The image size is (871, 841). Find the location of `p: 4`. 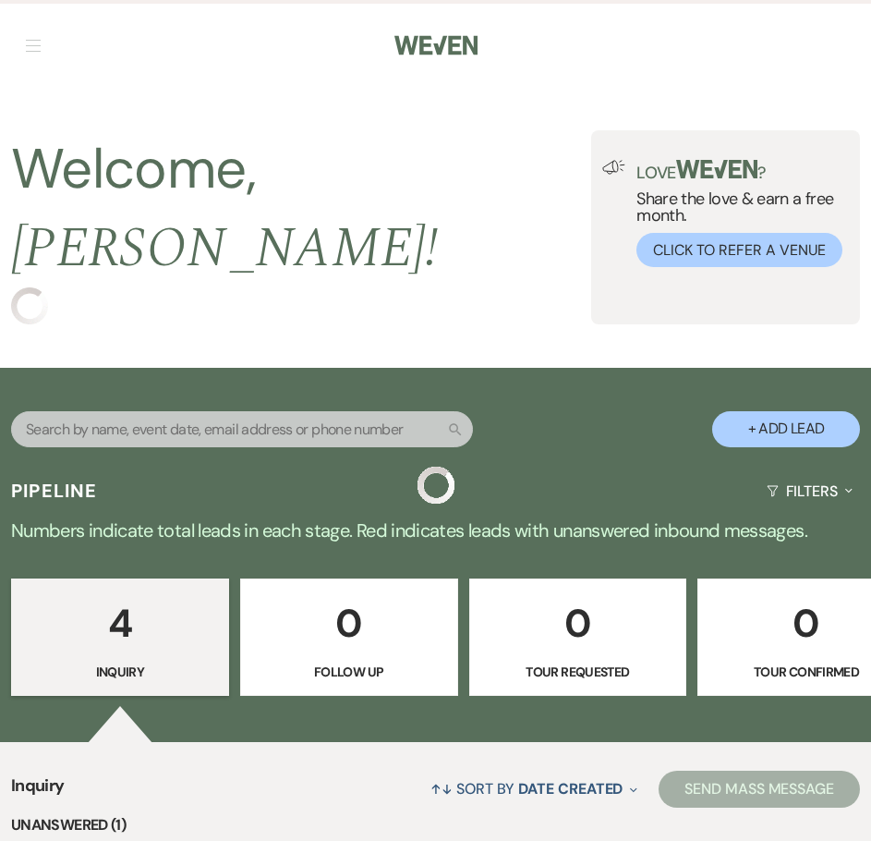

p: 4 is located at coordinates (120, 623).